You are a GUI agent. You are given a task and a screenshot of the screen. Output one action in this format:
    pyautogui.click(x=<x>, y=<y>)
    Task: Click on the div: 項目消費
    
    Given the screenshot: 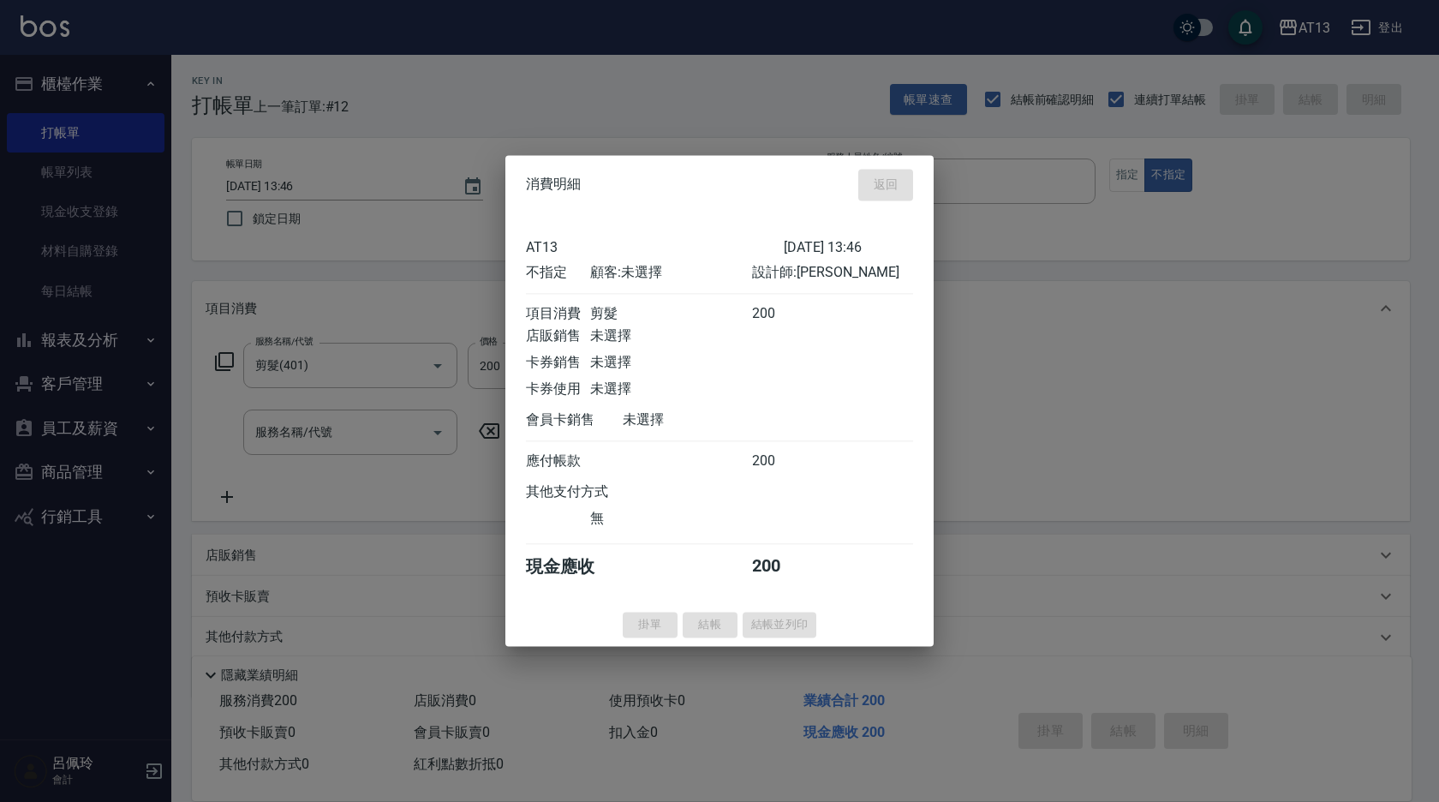 What is the action you would take?
    pyautogui.click(x=558, y=314)
    